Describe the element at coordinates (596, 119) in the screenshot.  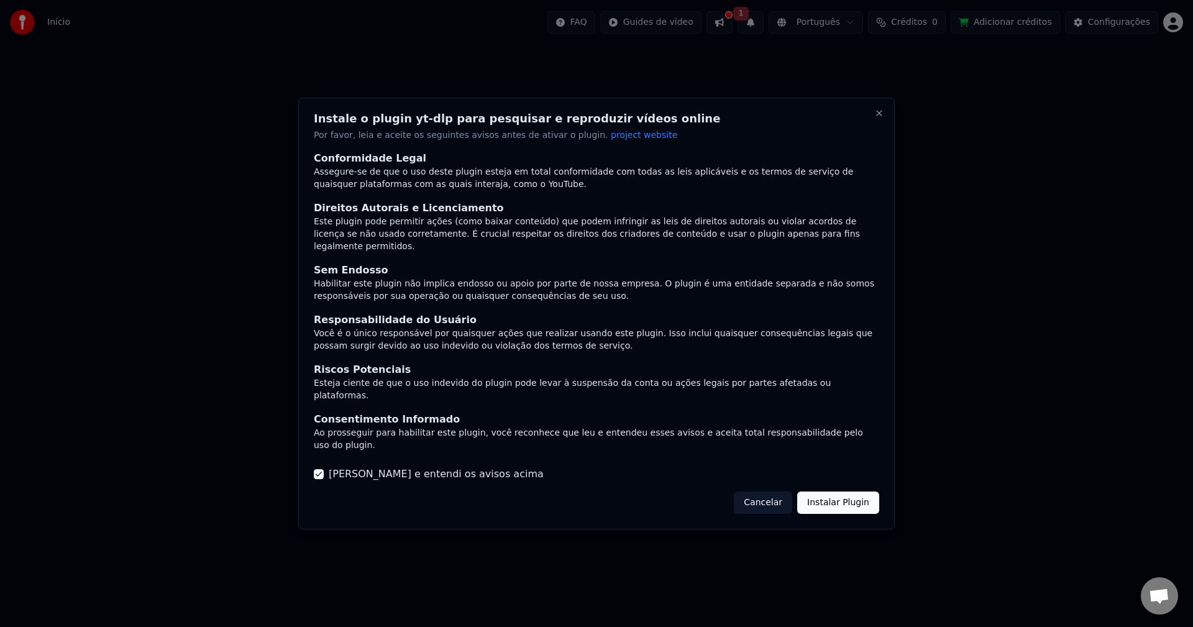
I see `h2: Instale o plugin yt-dlp para pesquisar e reproduzir vídeos online` at that location.